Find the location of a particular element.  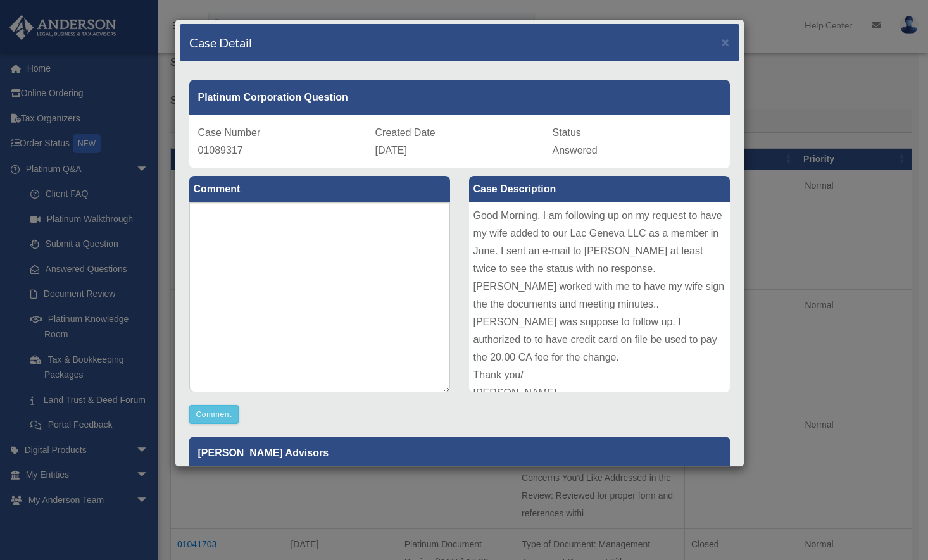

div: Platinum Corporation Question is located at coordinates (460, 97).